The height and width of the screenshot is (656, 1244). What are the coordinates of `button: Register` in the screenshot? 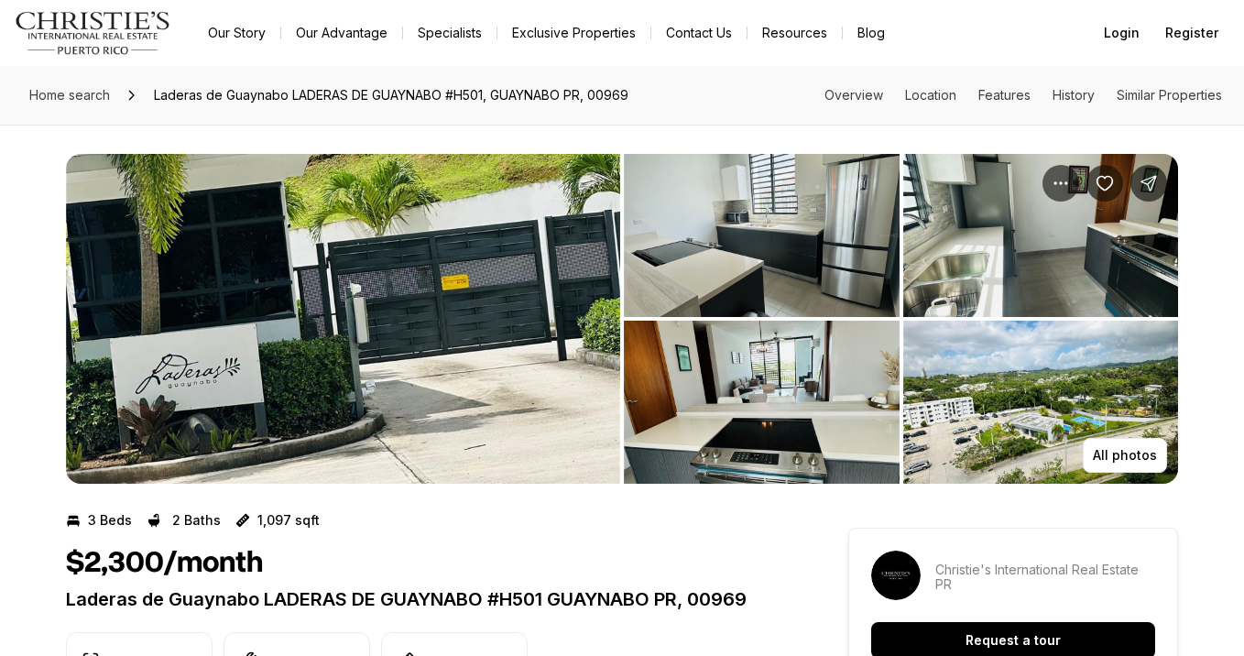 It's located at (1192, 33).